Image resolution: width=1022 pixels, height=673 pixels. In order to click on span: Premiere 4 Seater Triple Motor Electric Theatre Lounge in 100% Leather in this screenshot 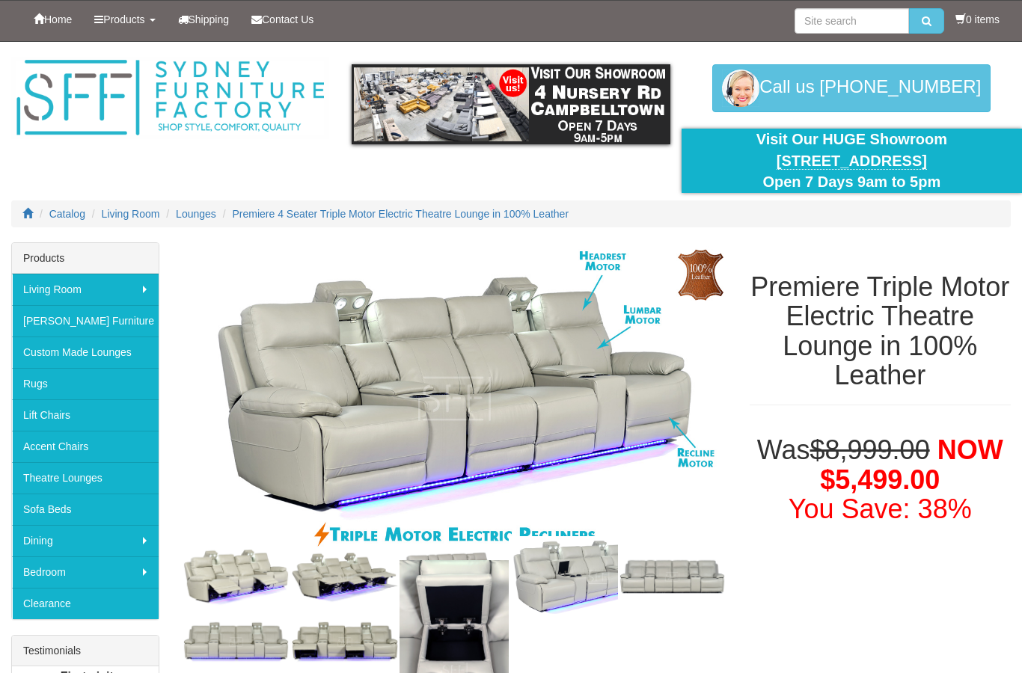, I will do `click(401, 214)`.